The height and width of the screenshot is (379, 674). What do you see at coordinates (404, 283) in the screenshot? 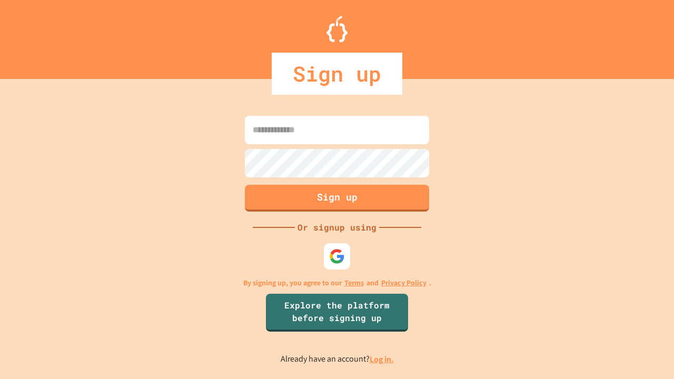
I see `a: Privacy Policy` at bounding box center [404, 283].